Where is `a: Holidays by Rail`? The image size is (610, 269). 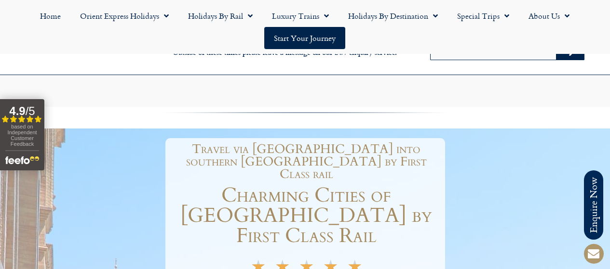
a: Holidays by Rail is located at coordinates (220, 16).